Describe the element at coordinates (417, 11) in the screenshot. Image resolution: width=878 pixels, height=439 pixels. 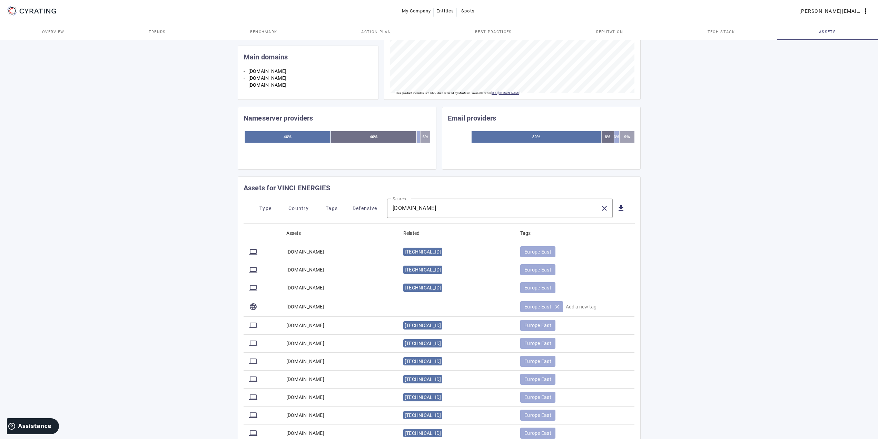
I see `button: My Company` at that location.